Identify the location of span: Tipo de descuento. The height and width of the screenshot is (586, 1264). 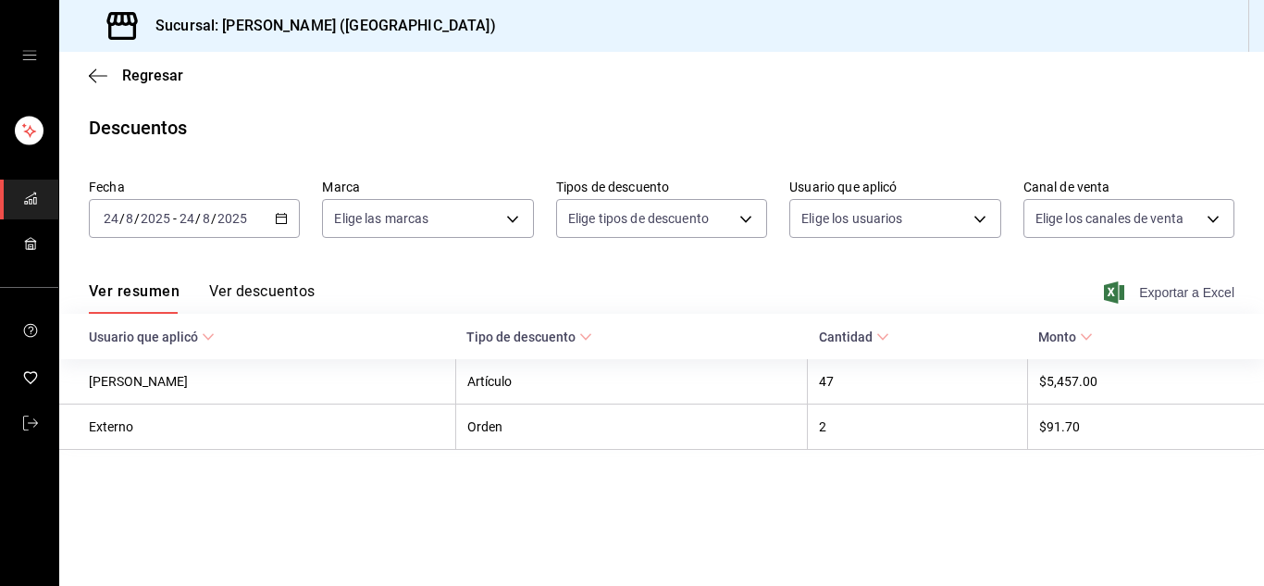
(529, 337).